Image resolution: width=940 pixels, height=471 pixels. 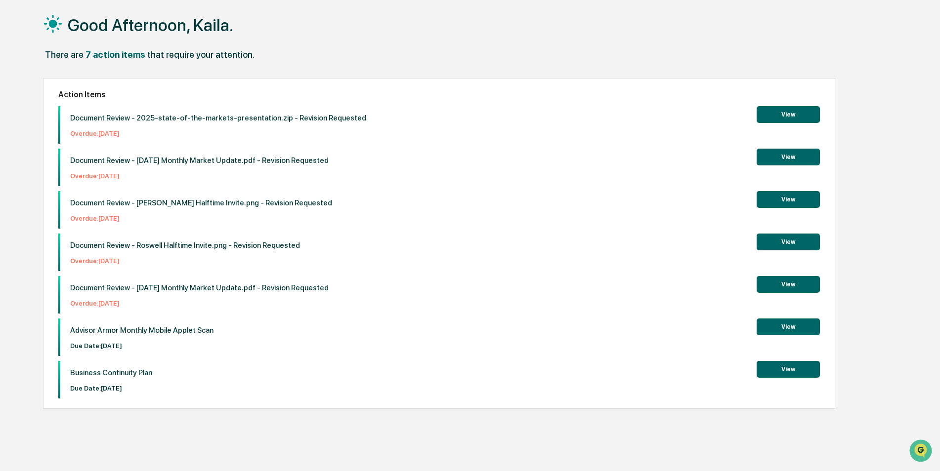 What do you see at coordinates (12, 12) in the screenshot?
I see `button: Open customer support` at bounding box center [12, 12].